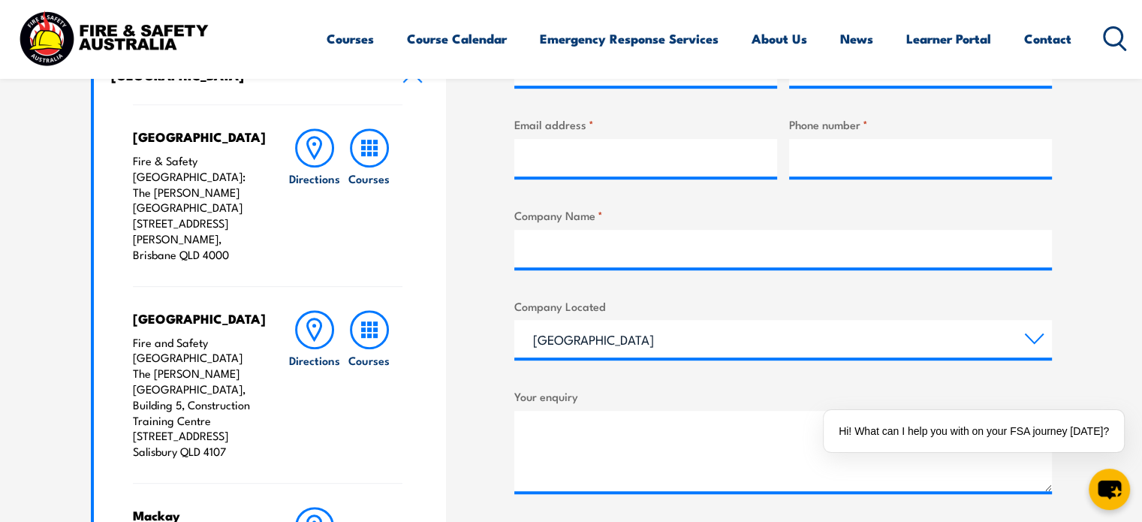 This screenshot has height=522, width=1142. What do you see at coordinates (783, 215) in the screenshot?
I see `label: Company Name` at bounding box center [783, 215].